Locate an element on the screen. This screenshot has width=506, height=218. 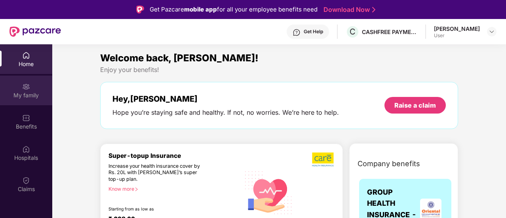
img: svg+xml;base64,PHN2ZyBpZD0iSG9zcGl0YWxzIiB4bWxucz0iaHR0cDovL3d3dy53My5vcmcvMjAwMC9zdmciIHdpZHRoPS... is located at coordinates (26, 149).